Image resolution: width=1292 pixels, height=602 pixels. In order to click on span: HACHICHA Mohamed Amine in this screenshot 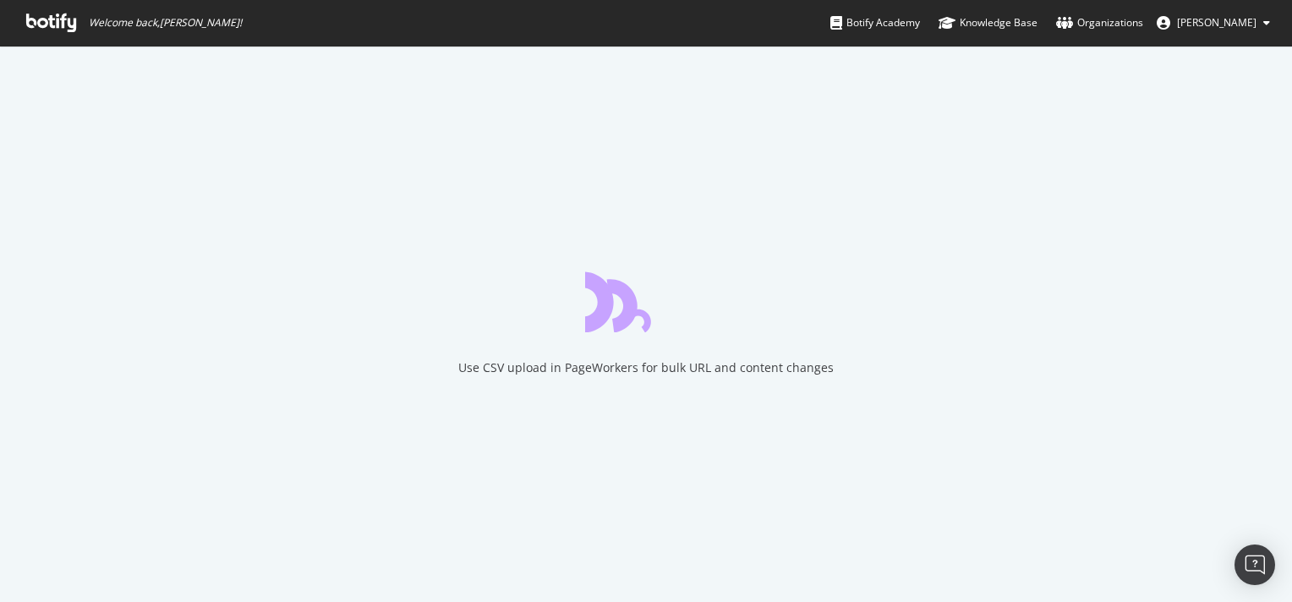, I will do `click(1217, 22)`.